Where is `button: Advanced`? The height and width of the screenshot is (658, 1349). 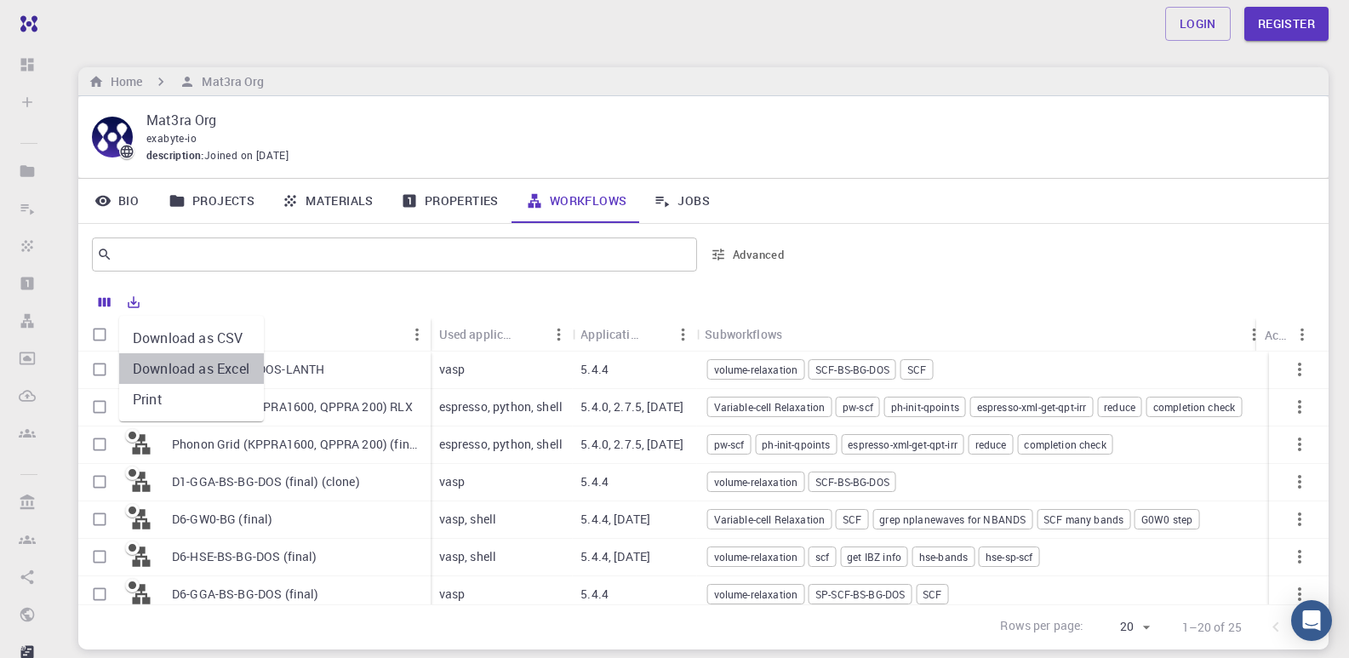 button: Advanced is located at coordinates (748, 254).